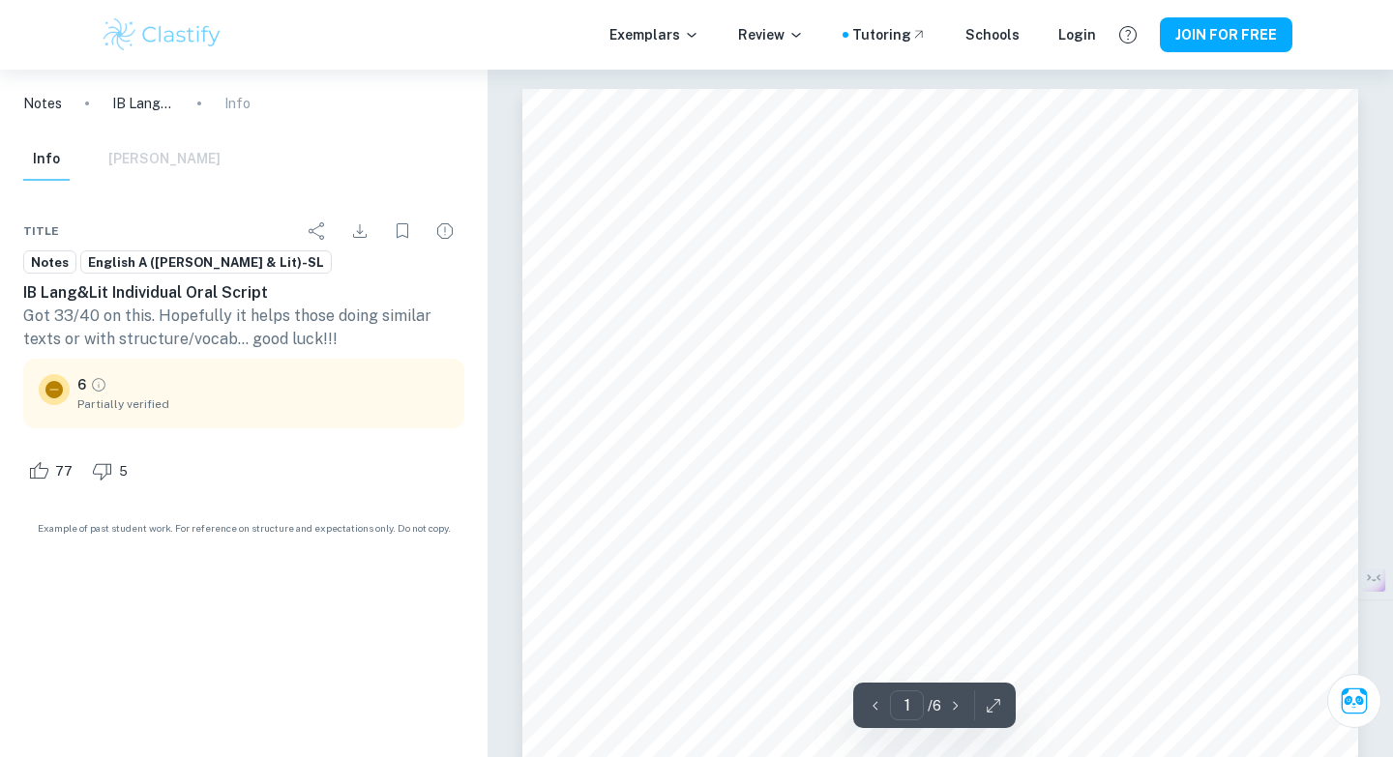 The height and width of the screenshot is (757, 1393). What do you see at coordinates (889, 35) in the screenshot?
I see `a: Tutoring` at bounding box center [889, 35].